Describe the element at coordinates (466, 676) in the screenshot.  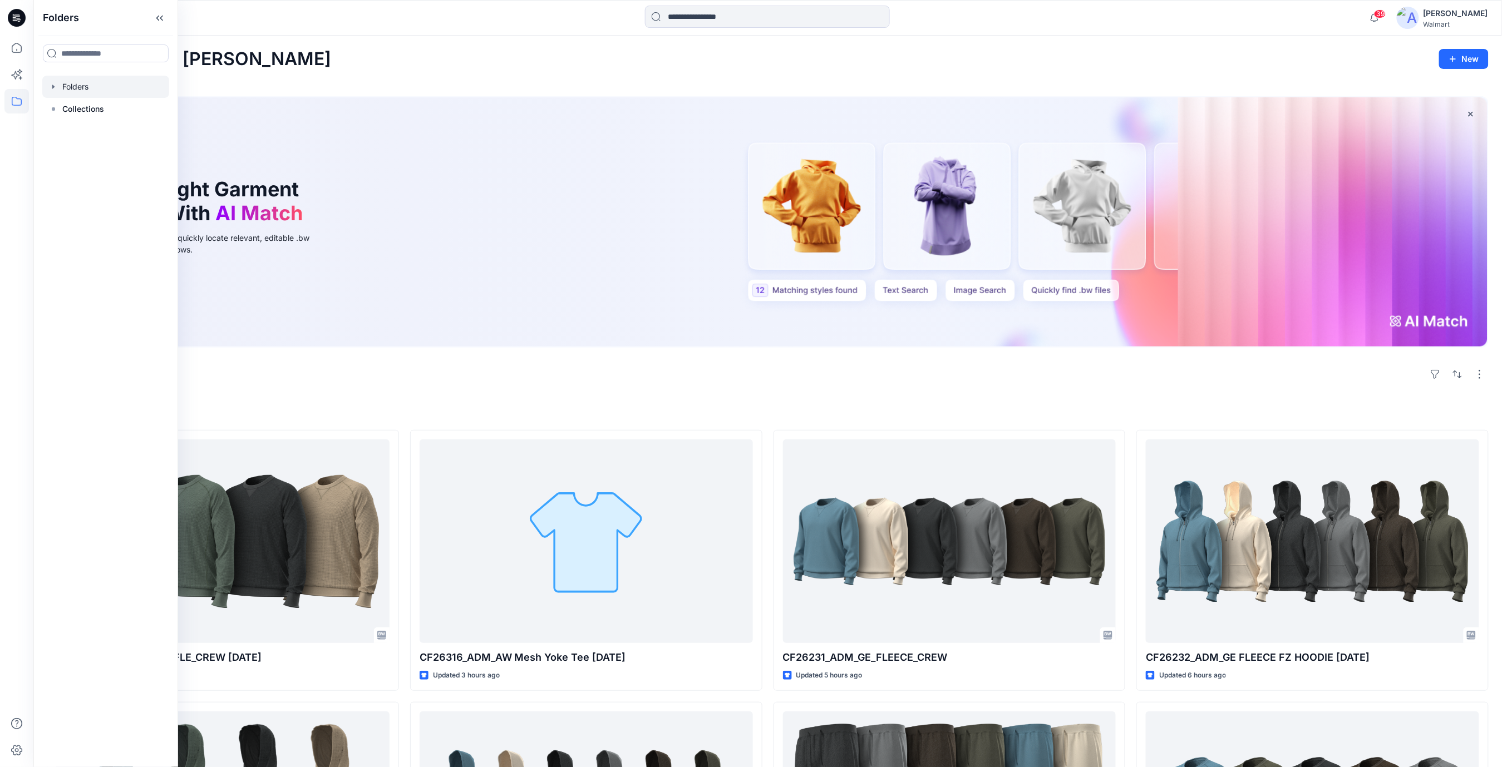
I see `p: Updated 3 hours ago` at that location.